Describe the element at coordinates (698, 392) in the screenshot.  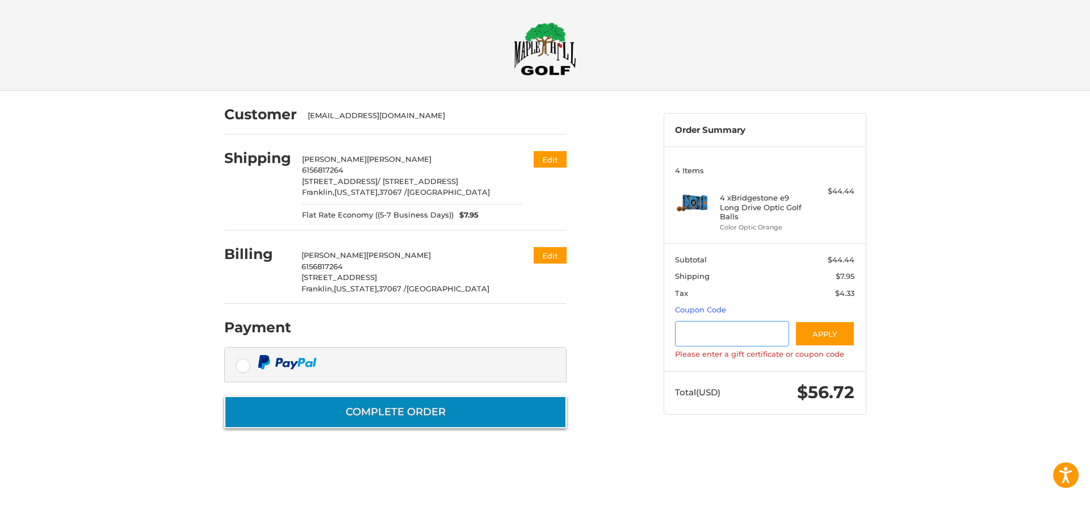
I see `span: Total (USD)` at that location.